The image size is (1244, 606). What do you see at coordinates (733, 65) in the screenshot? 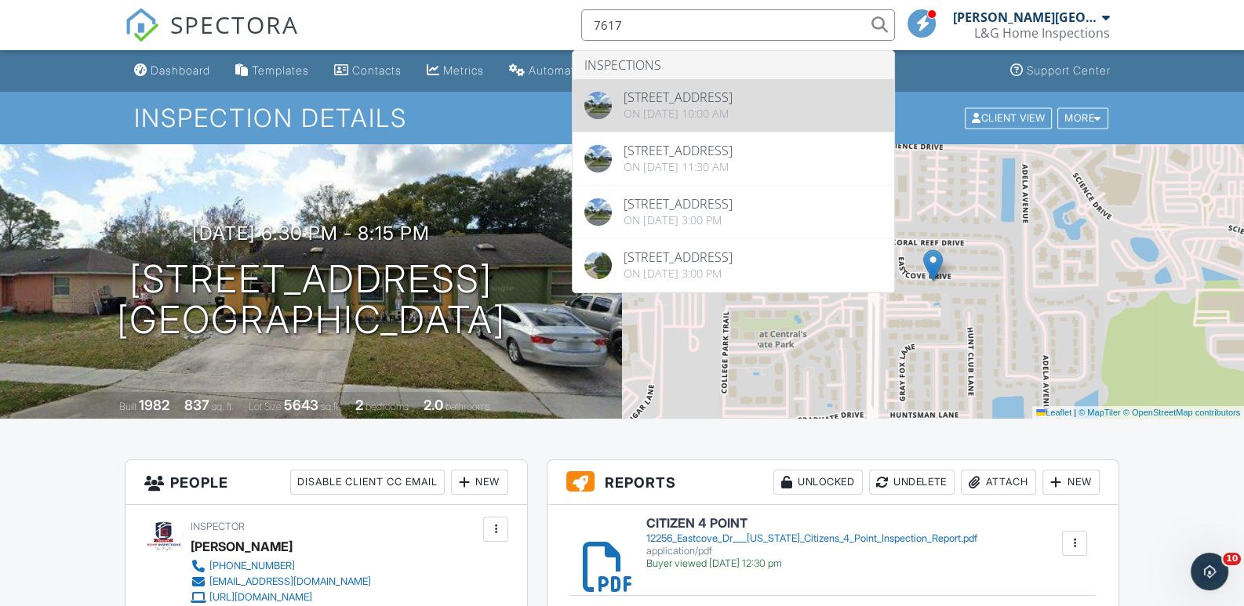
I see `li: Inspections` at bounding box center [733, 65].